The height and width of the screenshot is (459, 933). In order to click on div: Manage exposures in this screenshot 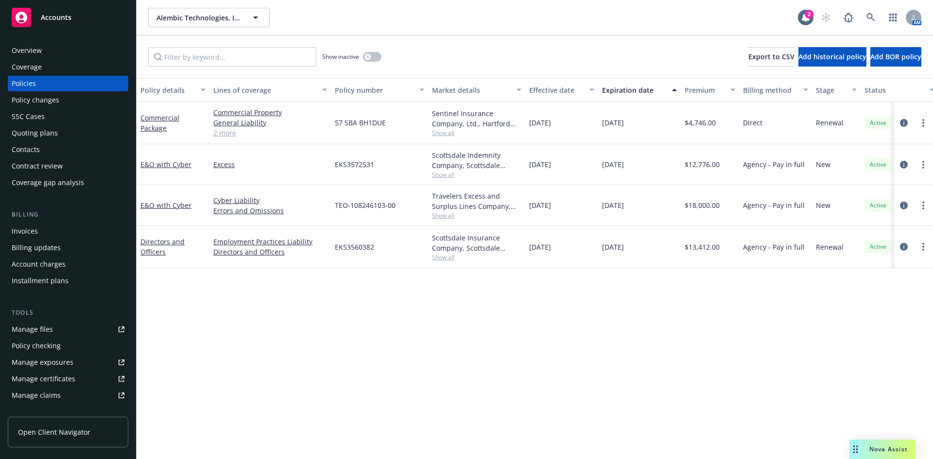, I will do `click(42, 363)`.